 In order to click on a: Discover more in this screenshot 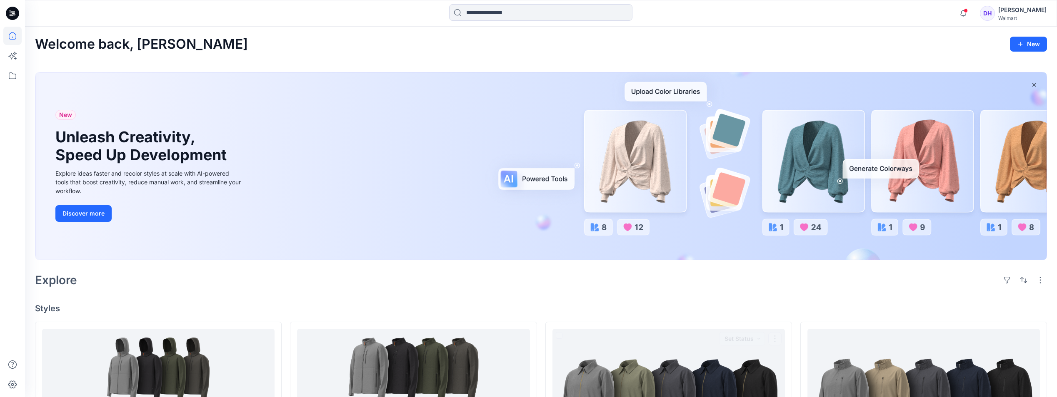, I will do `click(149, 214)`.